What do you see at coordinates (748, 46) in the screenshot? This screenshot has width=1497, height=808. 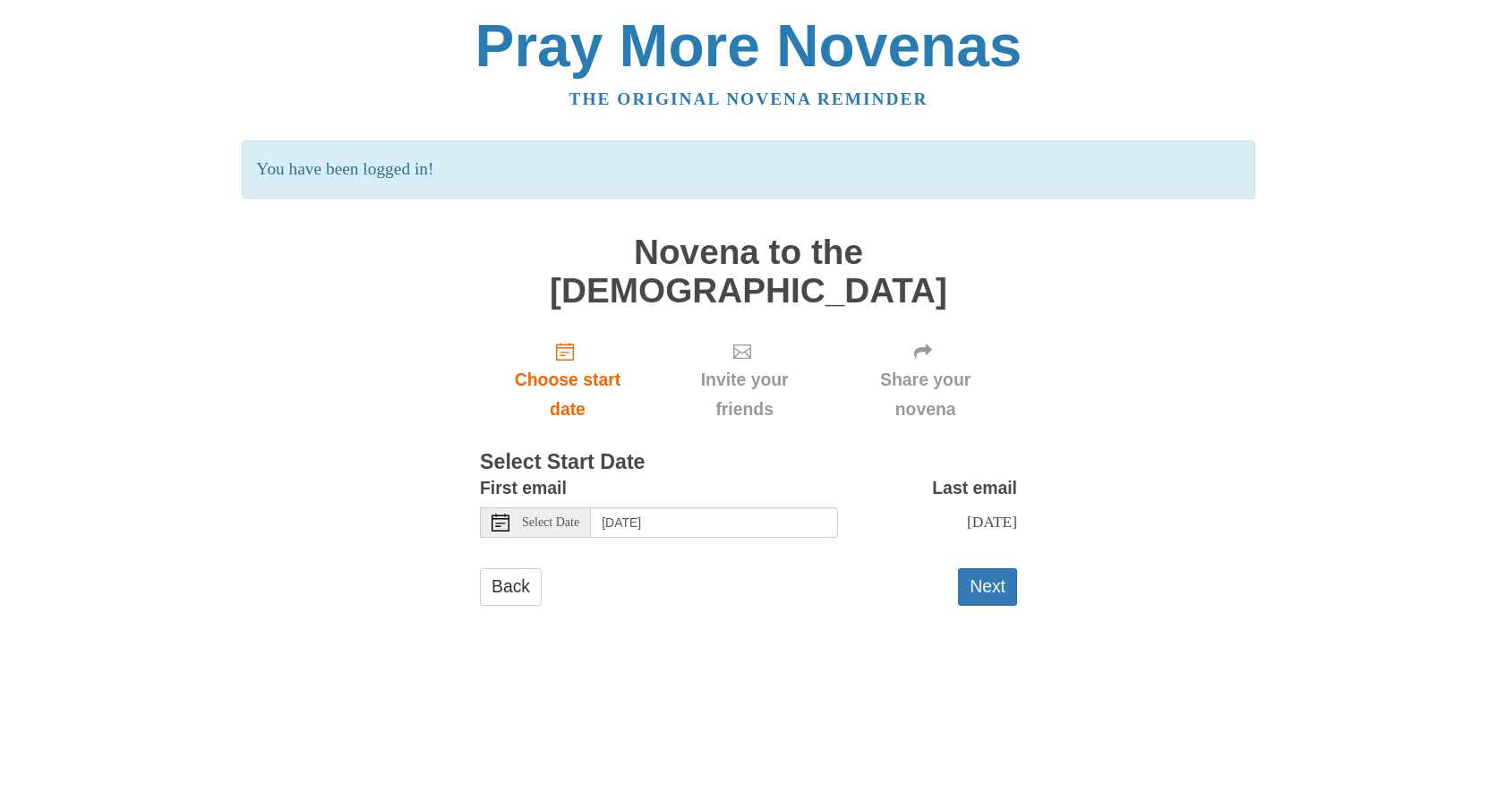 I see `a: Pray More Novenas` at bounding box center [748, 46].